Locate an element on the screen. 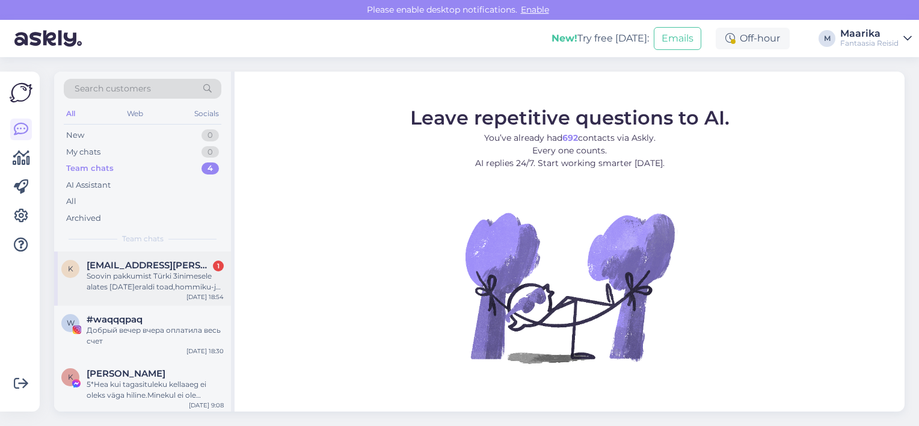 The width and height of the screenshot is (919, 426). div: Off-hour is located at coordinates (752, 38).